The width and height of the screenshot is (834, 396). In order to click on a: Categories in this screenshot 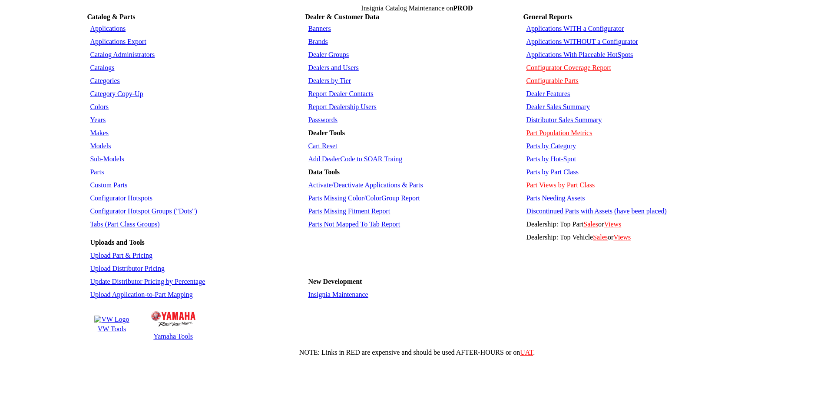, I will do `click(105, 80)`.